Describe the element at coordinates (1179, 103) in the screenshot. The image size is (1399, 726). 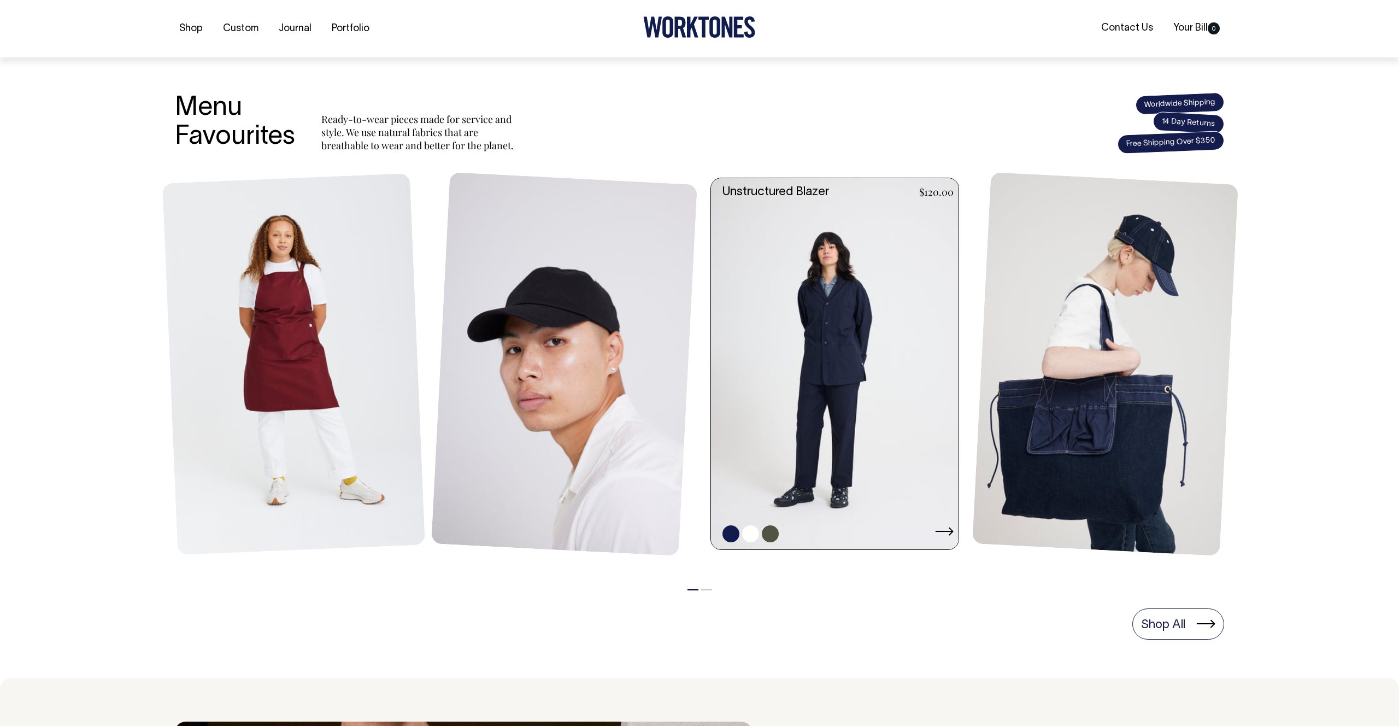
I see `span: Worldwide Shipping` at that location.